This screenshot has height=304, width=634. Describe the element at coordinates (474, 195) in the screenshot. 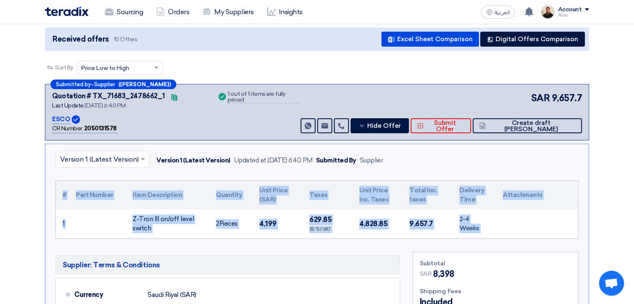

I see `th: Delivery Time` at that location.